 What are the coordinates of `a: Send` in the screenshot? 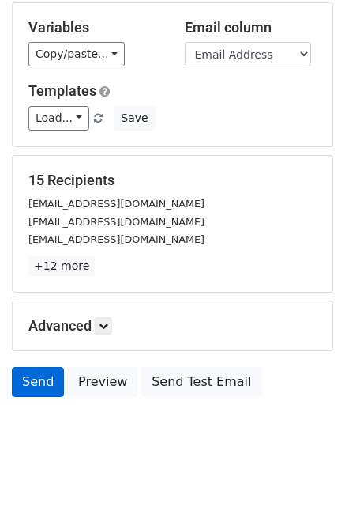 It's located at (38, 382).